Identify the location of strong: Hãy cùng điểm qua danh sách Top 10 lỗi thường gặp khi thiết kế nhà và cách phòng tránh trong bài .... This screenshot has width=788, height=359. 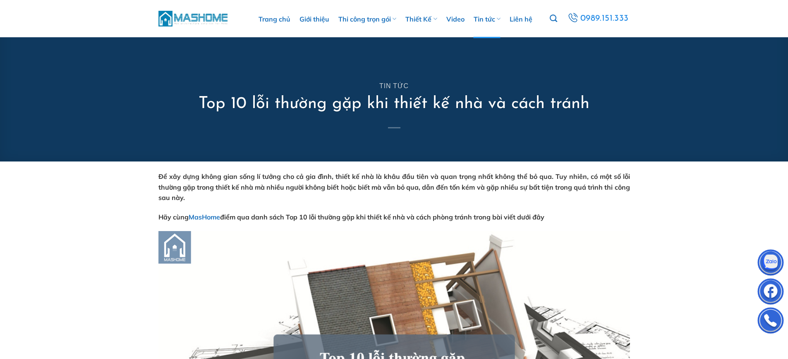
(351, 217).